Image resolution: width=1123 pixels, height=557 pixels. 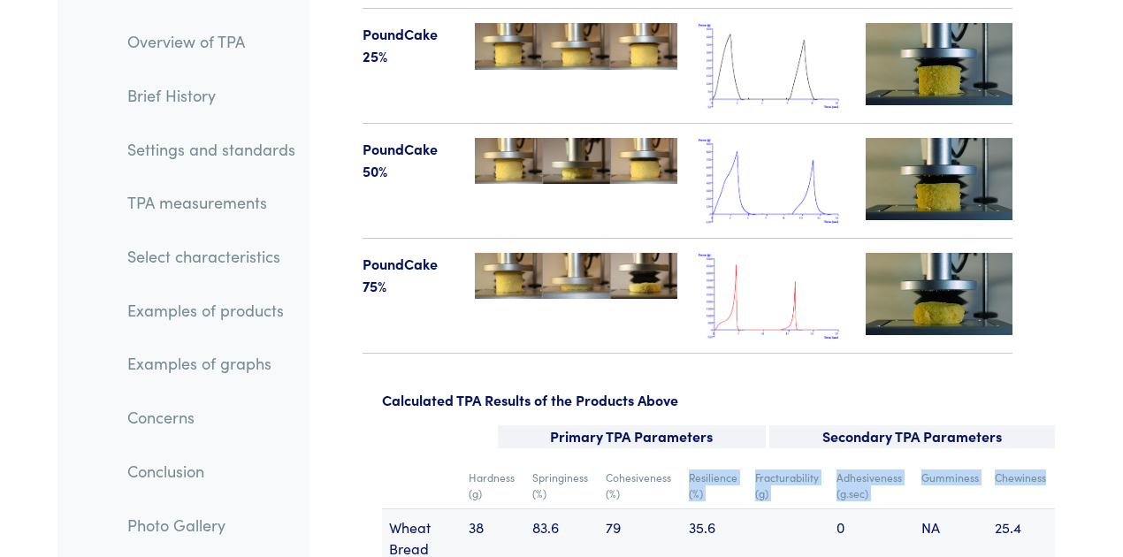 What do you see at coordinates (575, 276) in the screenshot?
I see `img: poundcake-75-123-tpa.jpg` at bounding box center [575, 276].